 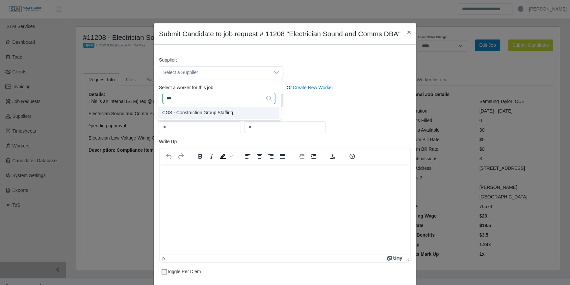 What do you see at coordinates (313, 156) in the screenshot?
I see `button: Increase indent` at bounding box center [313, 156].